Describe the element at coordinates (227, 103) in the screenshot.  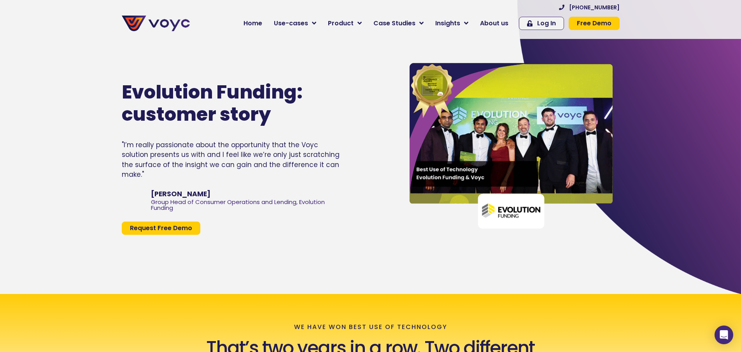
I see `h1: Evolution Funding: customer story` at that location.